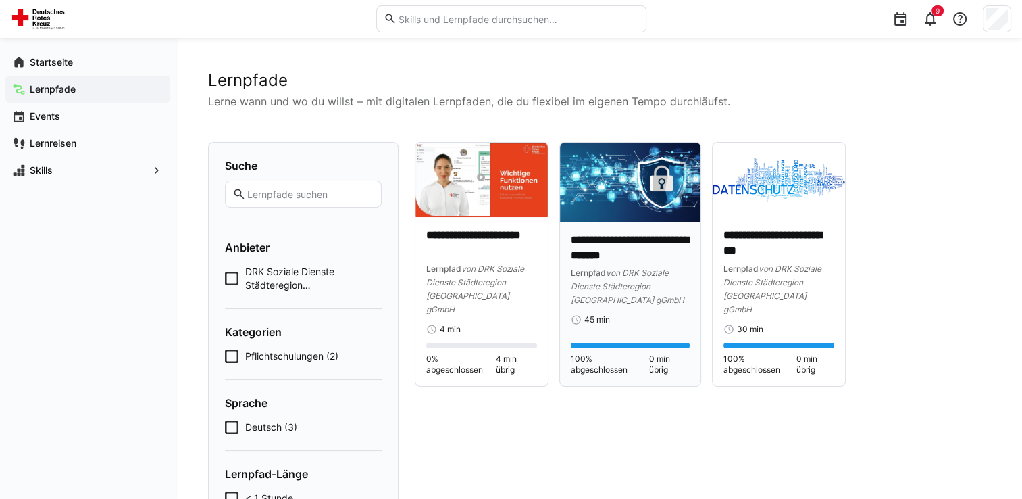 The width and height of the screenshot is (1022, 499). Describe the element at coordinates (518, 19) in the screenshot. I see `input: Skills und Lernpfade durchsuchen…` at that location.